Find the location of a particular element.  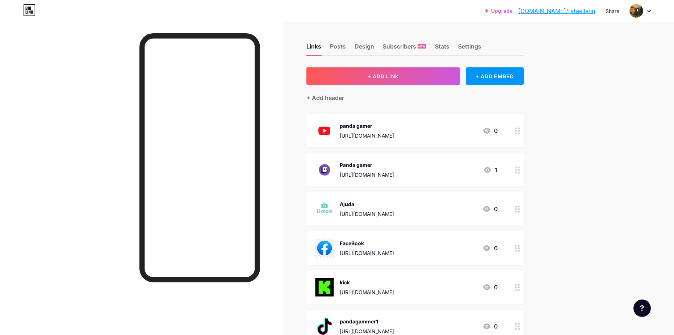

div: kick is located at coordinates (367, 282).